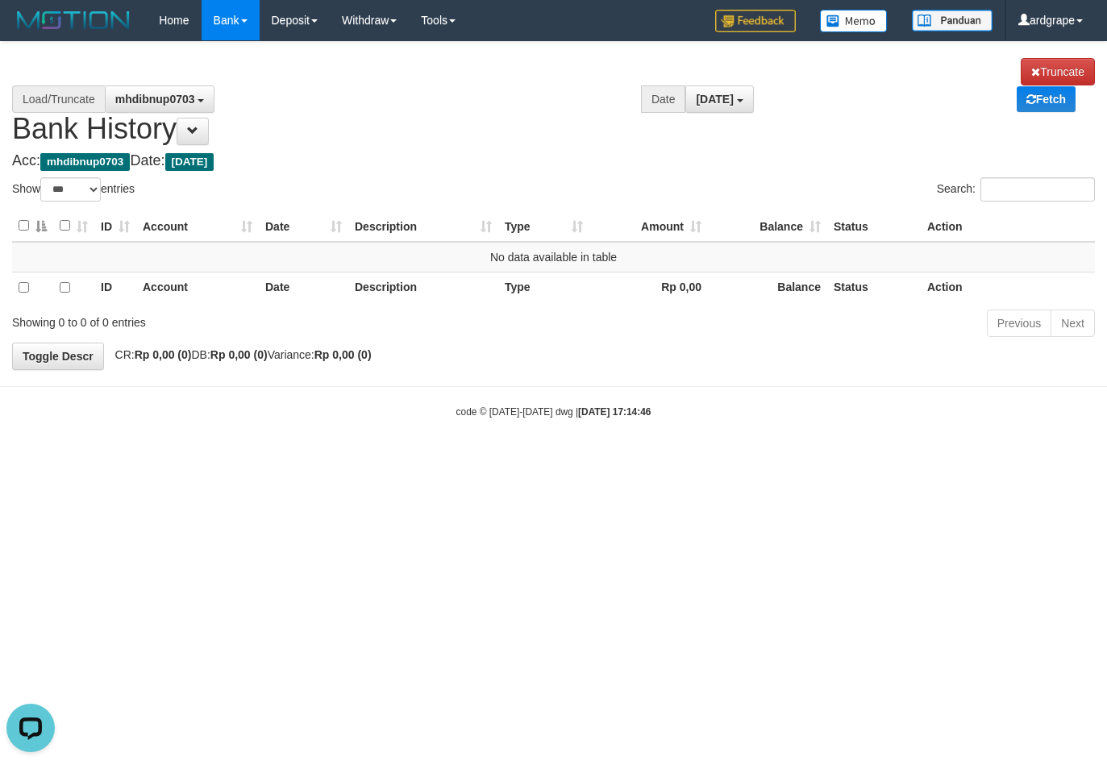  What do you see at coordinates (648, 226) in the screenshot?
I see `th: Amount: activate to sort column ascending` at bounding box center [648, 226].